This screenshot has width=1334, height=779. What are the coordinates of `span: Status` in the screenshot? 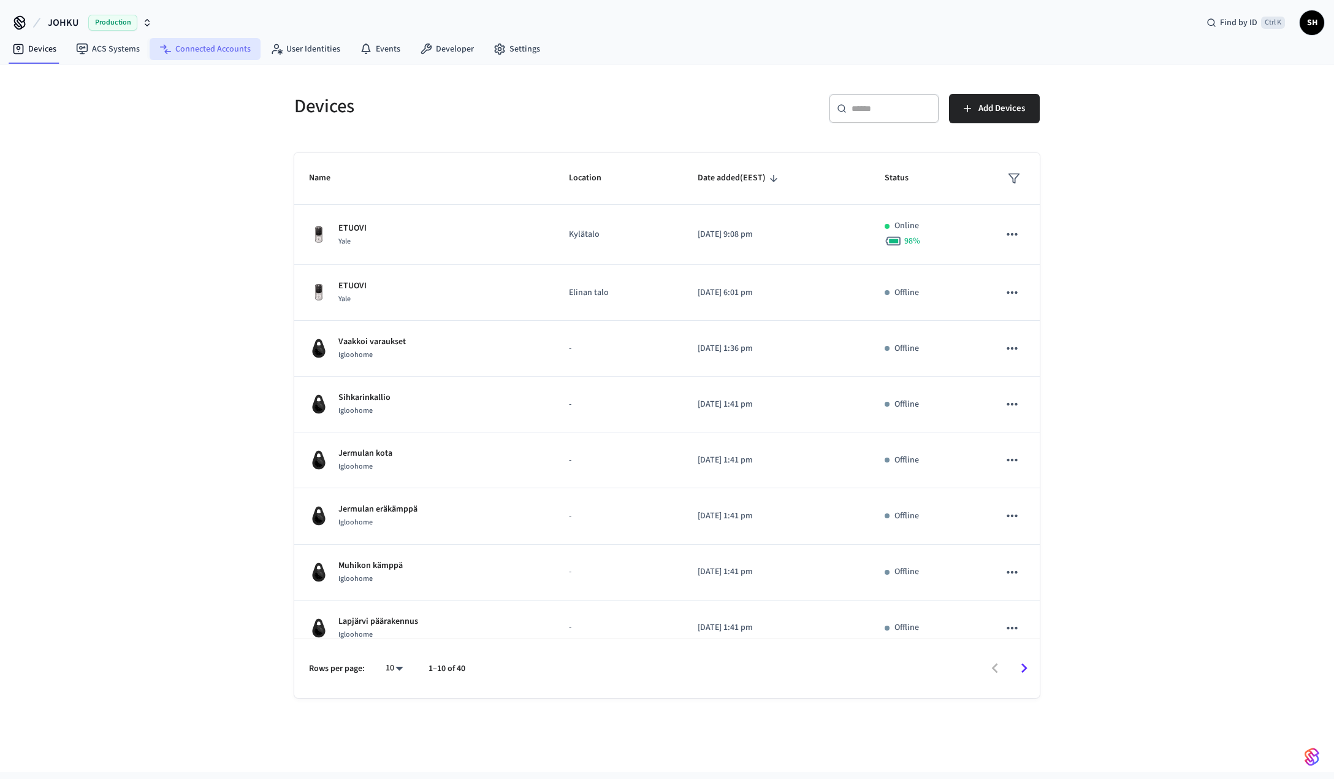 It's located at (904, 178).